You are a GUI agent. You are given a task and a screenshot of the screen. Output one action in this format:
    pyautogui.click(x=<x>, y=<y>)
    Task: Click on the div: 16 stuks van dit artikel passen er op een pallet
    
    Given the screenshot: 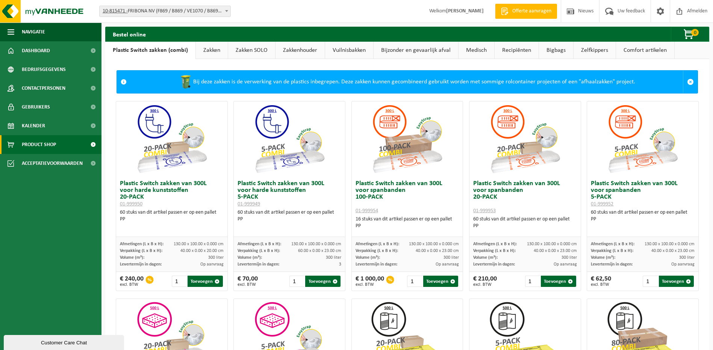 What is the action you would take?
    pyautogui.click(x=407, y=223)
    